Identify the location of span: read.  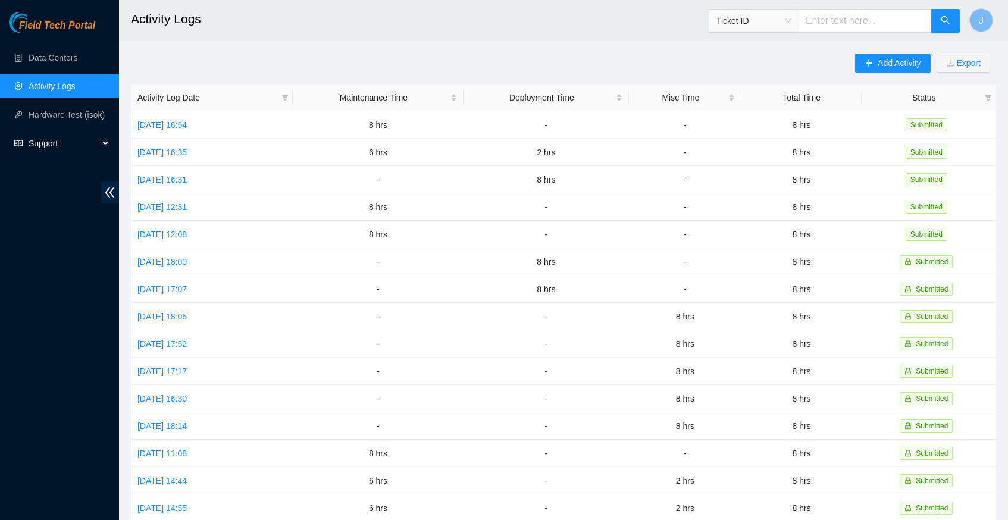
(18, 143).